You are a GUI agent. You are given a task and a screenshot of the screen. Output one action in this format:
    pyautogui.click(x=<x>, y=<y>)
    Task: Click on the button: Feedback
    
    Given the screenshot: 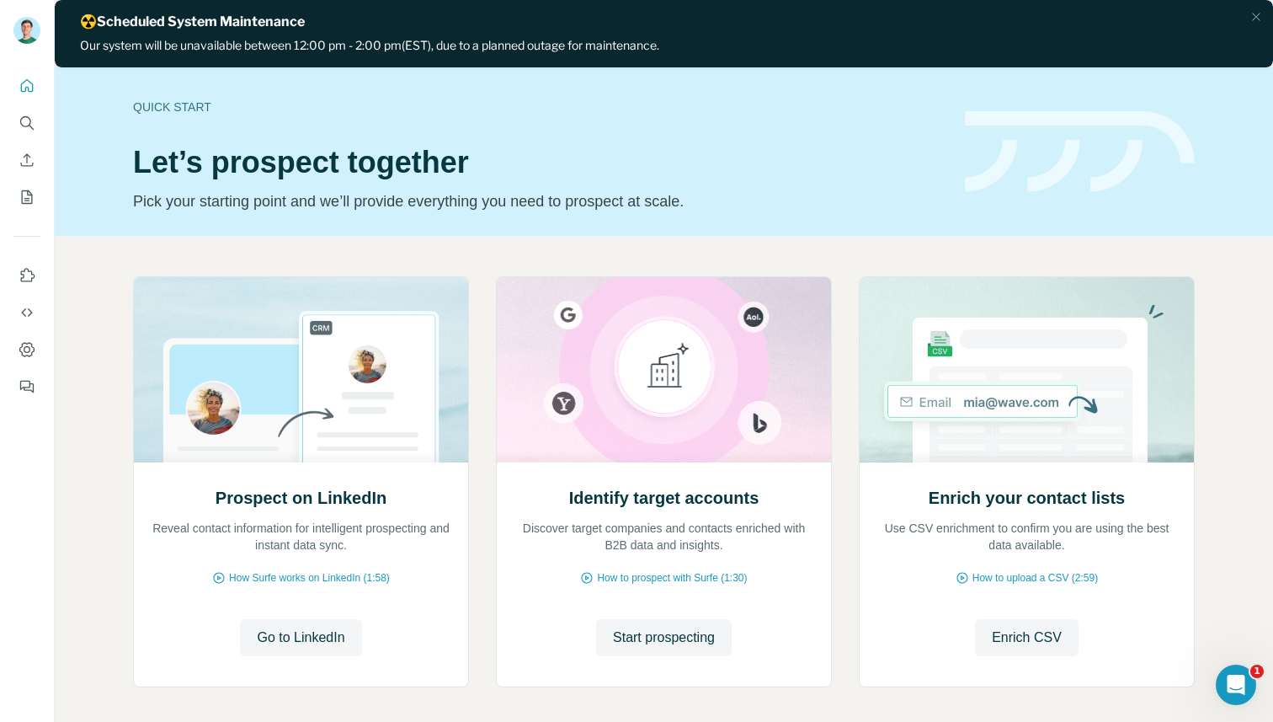 What is the action you would take?
    pyautogui.click(x=27, y=387)
    